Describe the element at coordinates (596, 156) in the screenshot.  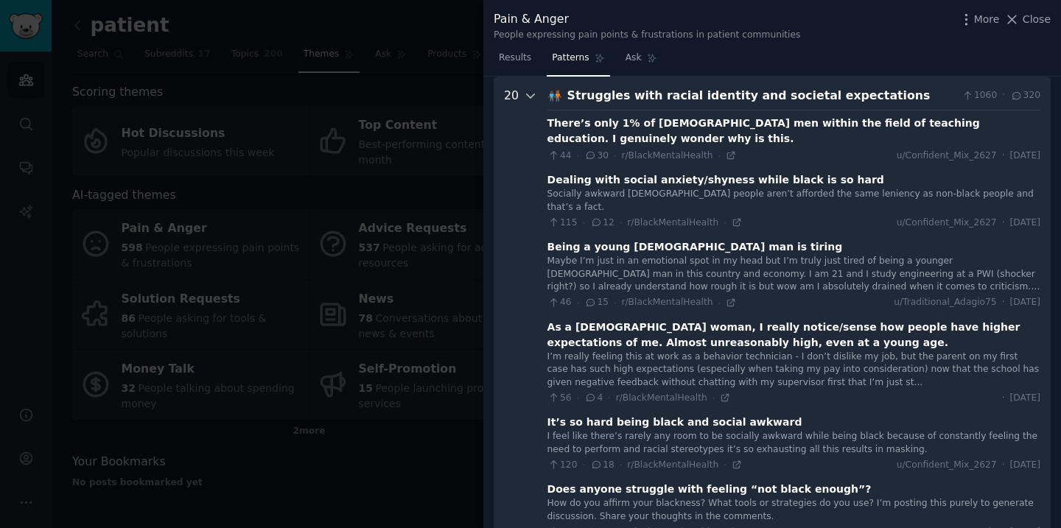
I see `span: 30` at that location.